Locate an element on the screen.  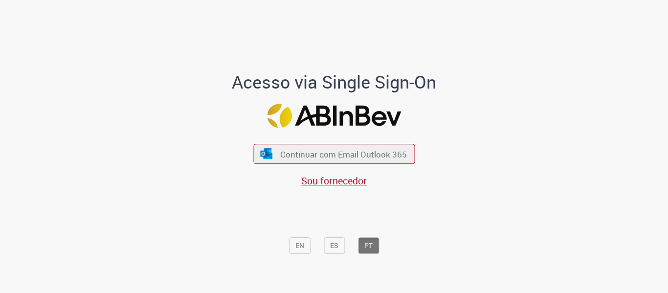
button: PT is located at coordinates (368, 246).